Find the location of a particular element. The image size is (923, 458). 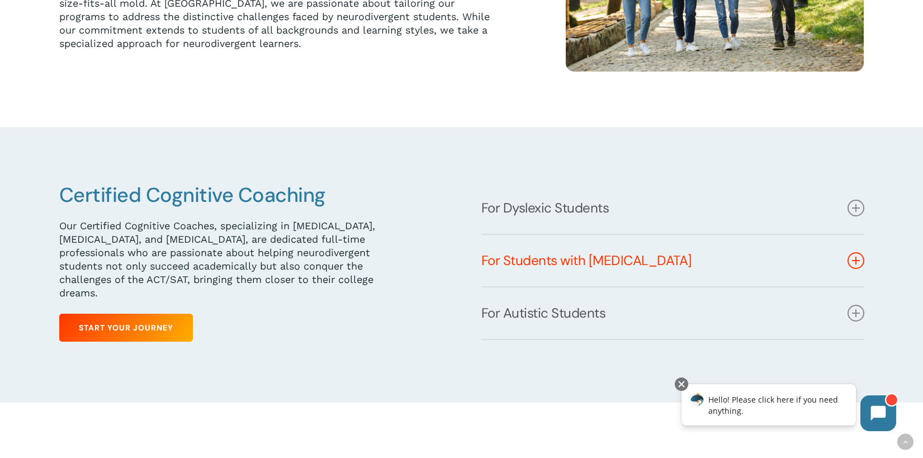

a: For Dyslexic Students is located at coordinates (672, 208).